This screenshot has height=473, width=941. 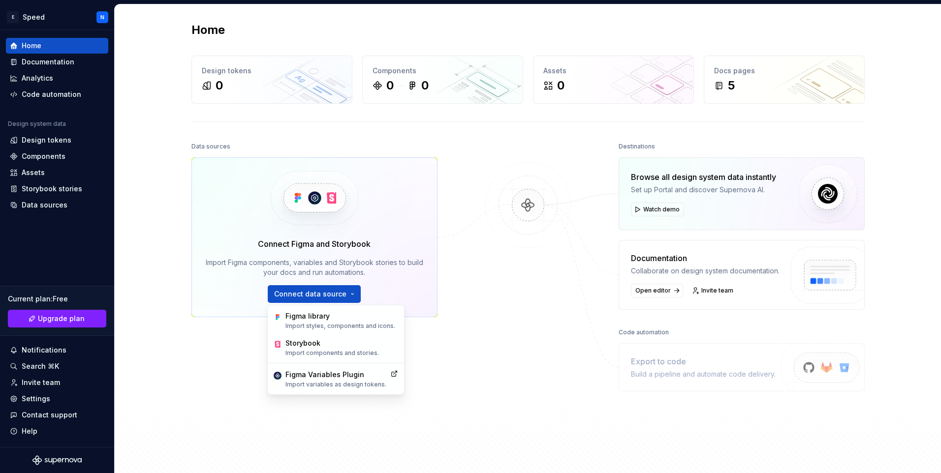 I want to click on p: Import styles, components and icons., so click(x=340, y=326).